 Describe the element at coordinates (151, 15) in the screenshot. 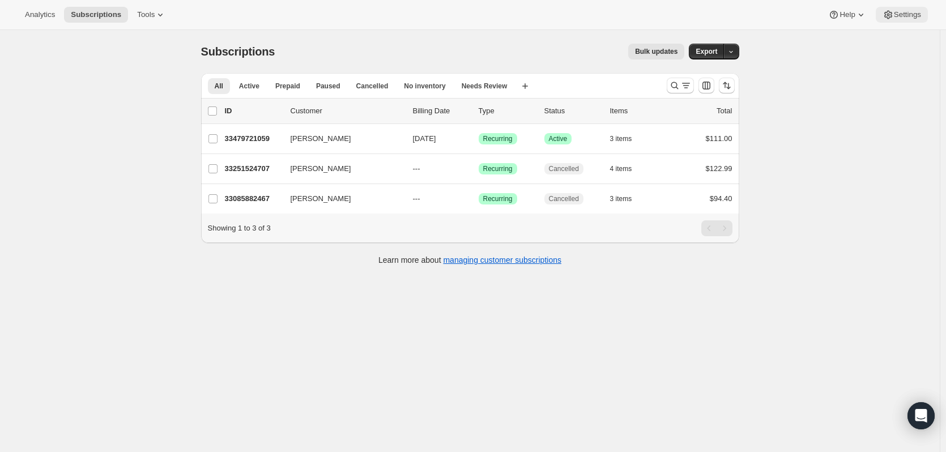

I see `button: Tools` at that location.